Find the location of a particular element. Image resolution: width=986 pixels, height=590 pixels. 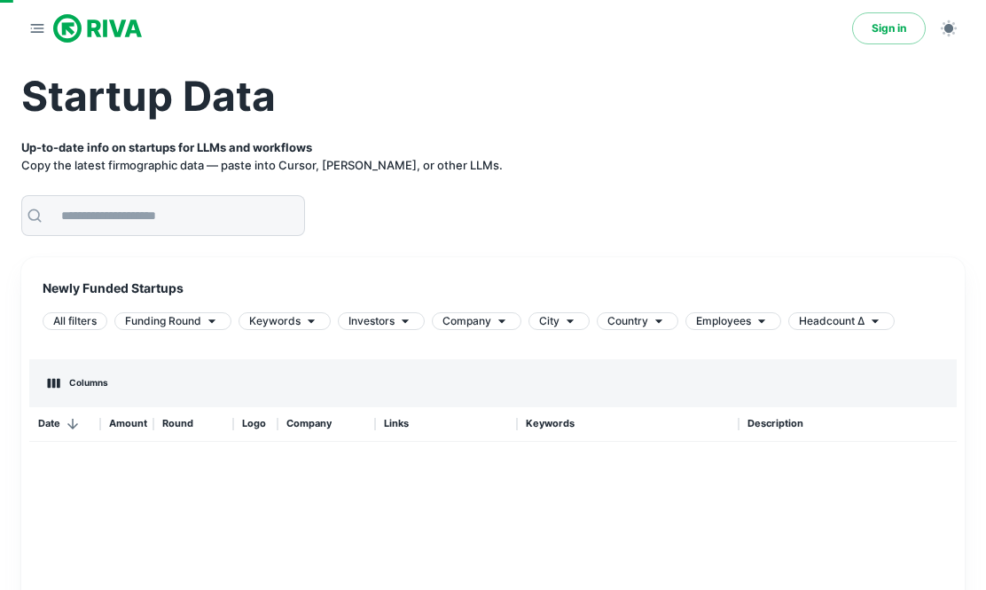

div: Investors is located at coordinates (381, 321).